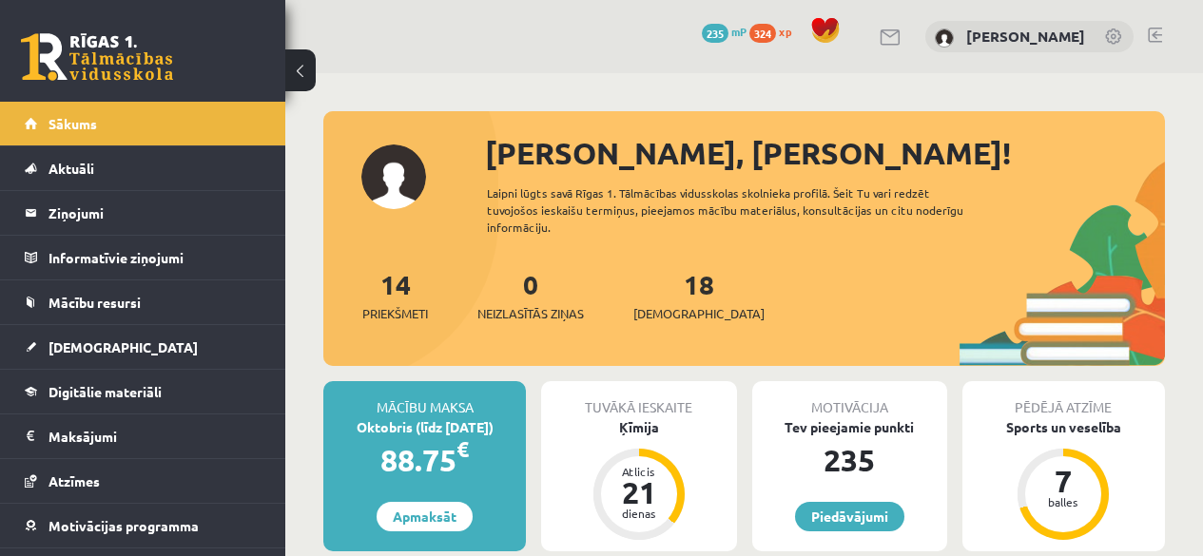 The image size is (1203, 556). What do you see at coordinates (72, 124) in the screenshot?
I see `span: Sākums` at bounding box center [72, 124].